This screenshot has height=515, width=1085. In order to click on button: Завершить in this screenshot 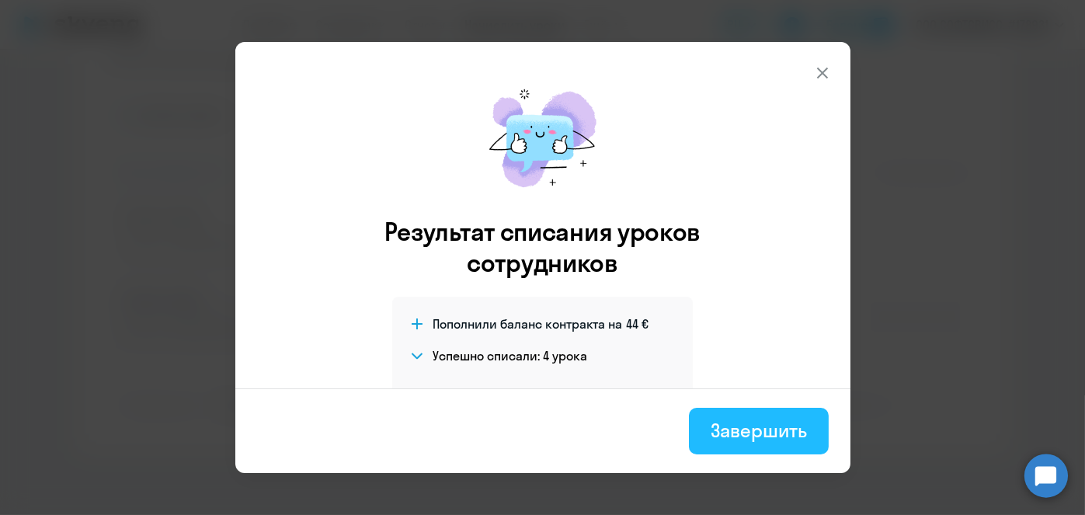, I will do `click(758, 431)`.